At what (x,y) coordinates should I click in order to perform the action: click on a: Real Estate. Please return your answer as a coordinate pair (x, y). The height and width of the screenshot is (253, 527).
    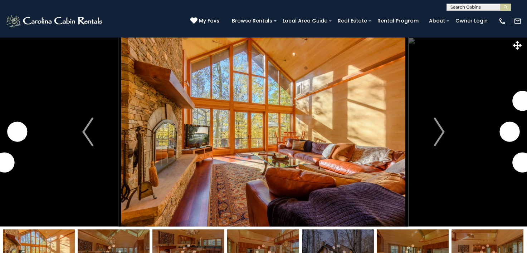
    Looking at the image, I should click on (352, 21).